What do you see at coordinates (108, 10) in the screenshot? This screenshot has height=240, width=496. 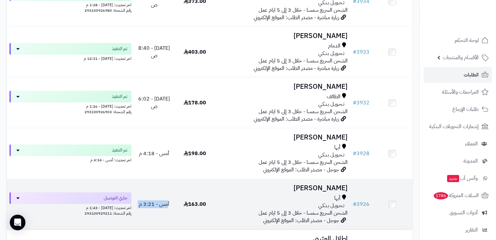 I see `span: رقم الشحنة: 293100926980` at bounding box center [108, 10].